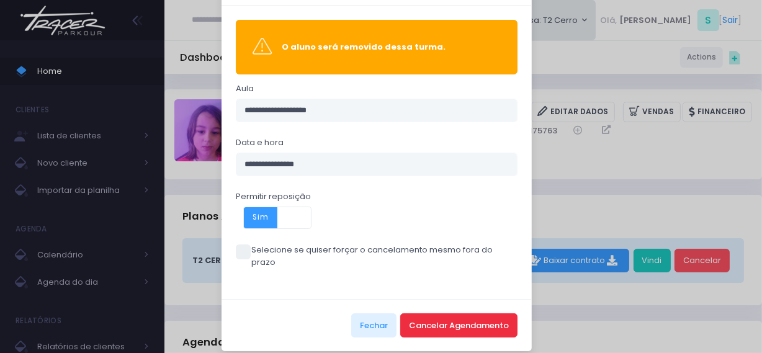 The image size is (762, 353). Describe the element at coordinates (458, 325) in the screenshot. I see `button: Cancelar Agendamento` at that location.